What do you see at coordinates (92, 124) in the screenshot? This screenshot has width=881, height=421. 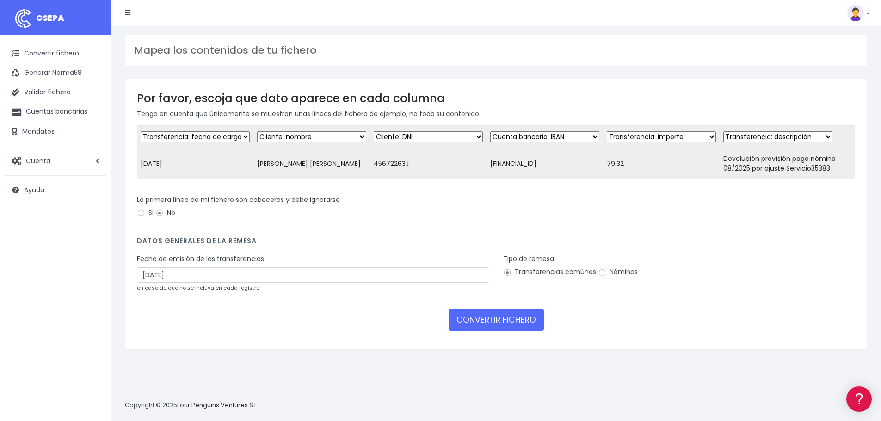 I see `a: Formatos` at bounding box center [92, 124].